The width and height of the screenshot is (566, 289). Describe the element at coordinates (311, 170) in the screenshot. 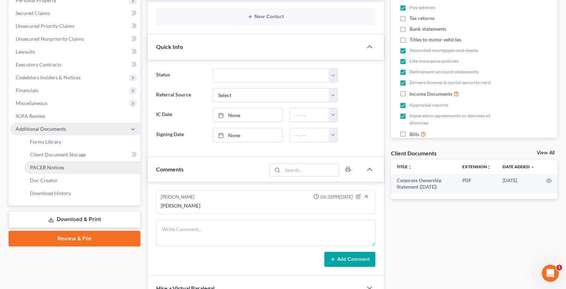

I see `input: Search...` at that location.